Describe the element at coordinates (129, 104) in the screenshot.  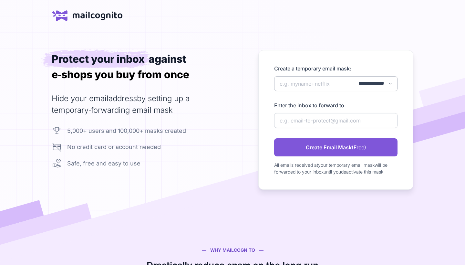
I see `h2: Hide your email by setting up a temporary‑forwarding email mask` at that location.